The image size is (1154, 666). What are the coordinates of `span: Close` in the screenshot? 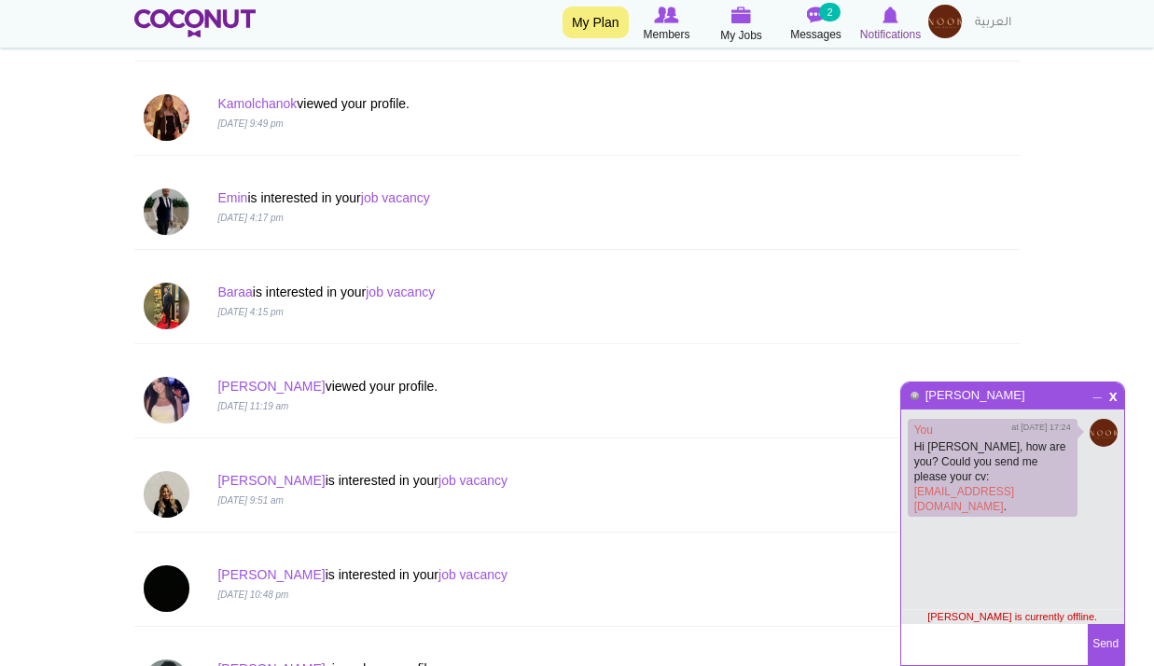 It's located at (1113, 394).